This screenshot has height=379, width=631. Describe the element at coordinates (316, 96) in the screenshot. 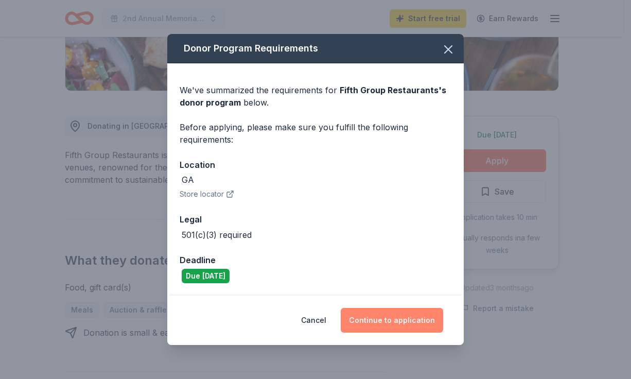

I see `div: We've summarized the requirements for below.` at that location.